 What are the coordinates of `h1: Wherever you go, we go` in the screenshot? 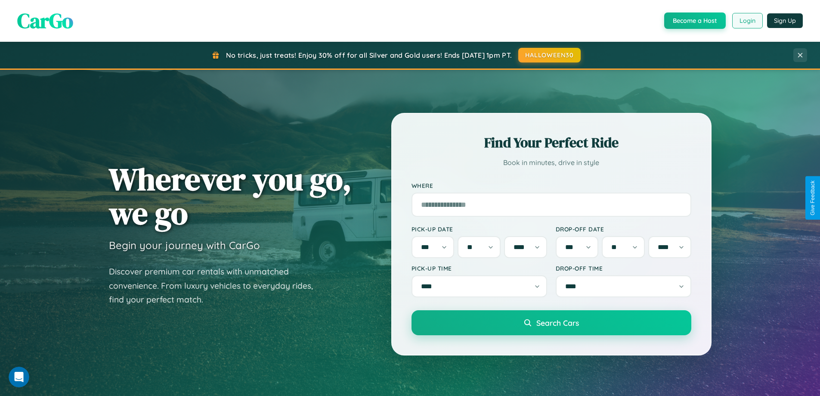 It's located at (230, 196).